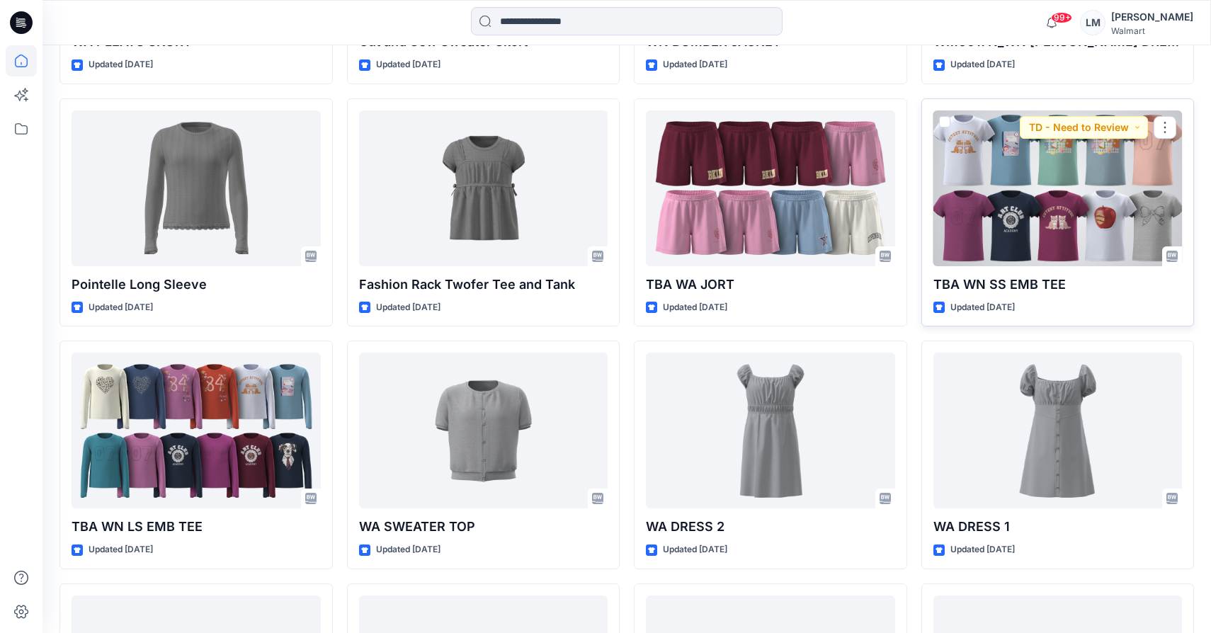 The height and width of the screenshot is (633, 1211). What do you see at coordinates (1058, 188) in the screenshot?
I see `a: TBA WN SS EMB TEE` at bounding box center [1058, 188].